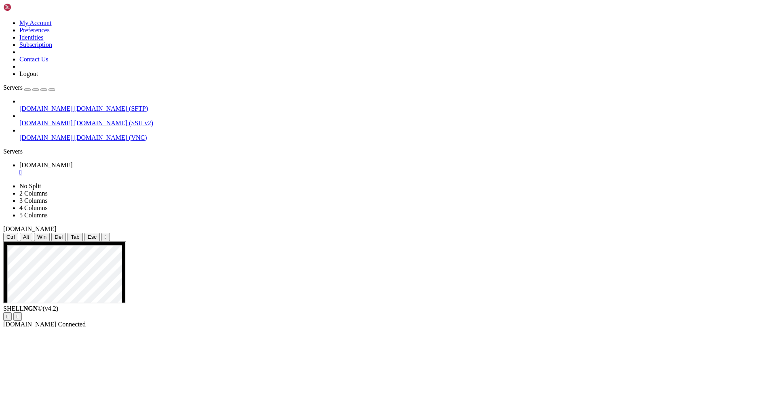 This screenshot has height=404, width=776. I want to click on a: My Account, so click(36, 23).